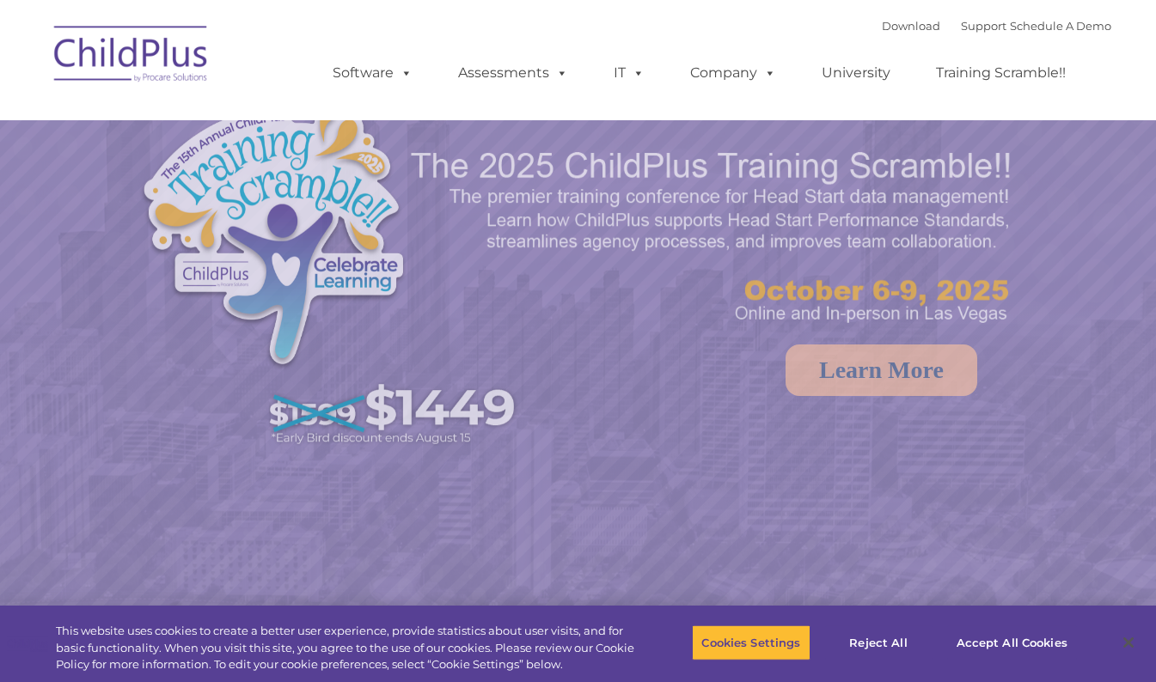 The height and width of the screenshot is (682, 1156). Describe the element at coordinates (881, 370) in the screenshot. I see `a: Learn More` at that location.